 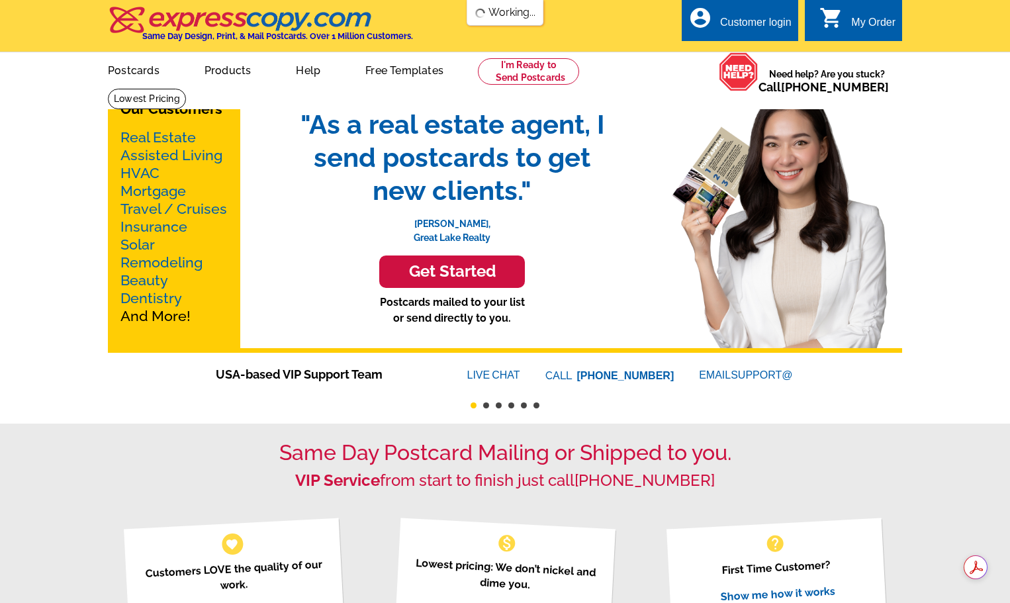 What do you see at coordinates (739, 71) in the screenshot?
I see `img: help` at bounding box center [739, 71].